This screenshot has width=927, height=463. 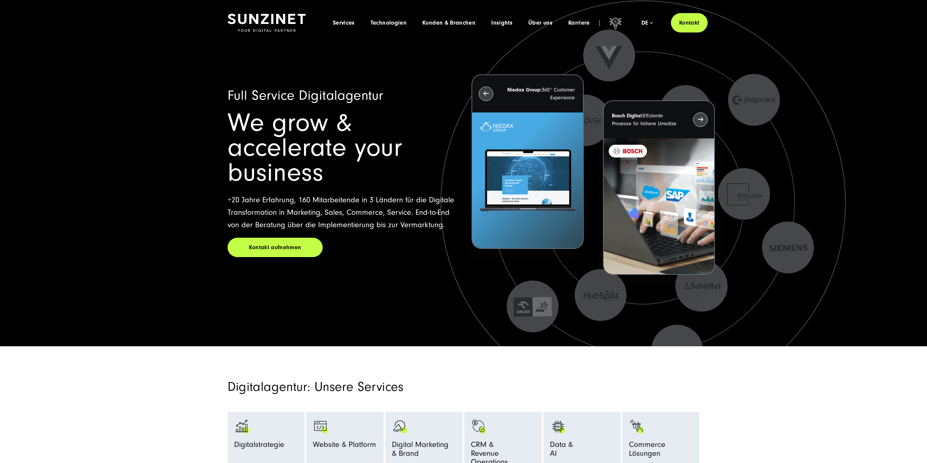 What do you see at coordinates (661, 451) in the screenshot?
I see `span: Commerce Lösungen` at bounding box center [661, 451].